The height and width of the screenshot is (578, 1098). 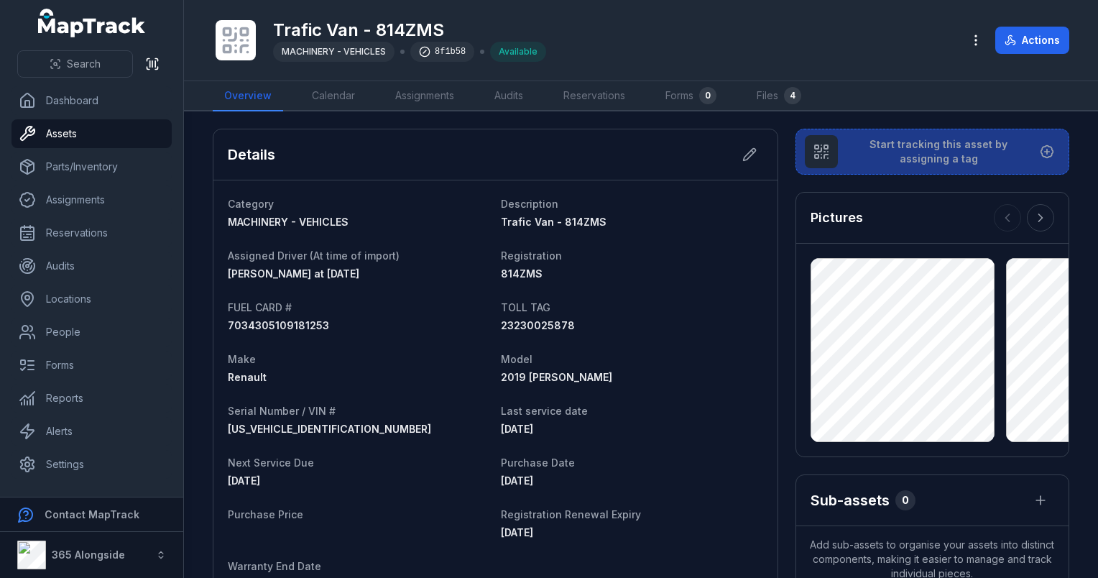 I want to click on span: Serial Number / VIN #, so click(x=282, y=410).